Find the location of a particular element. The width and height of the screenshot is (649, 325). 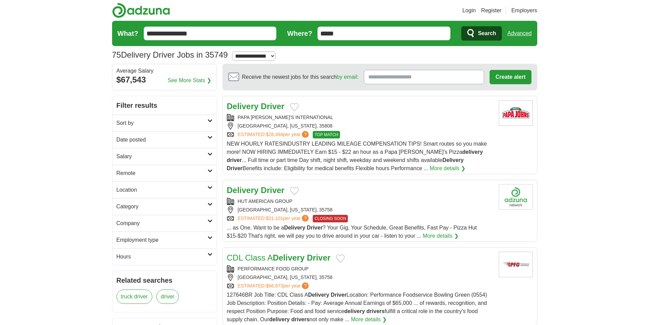

span: CLOSING SOON is located at coordinates (330, 218).